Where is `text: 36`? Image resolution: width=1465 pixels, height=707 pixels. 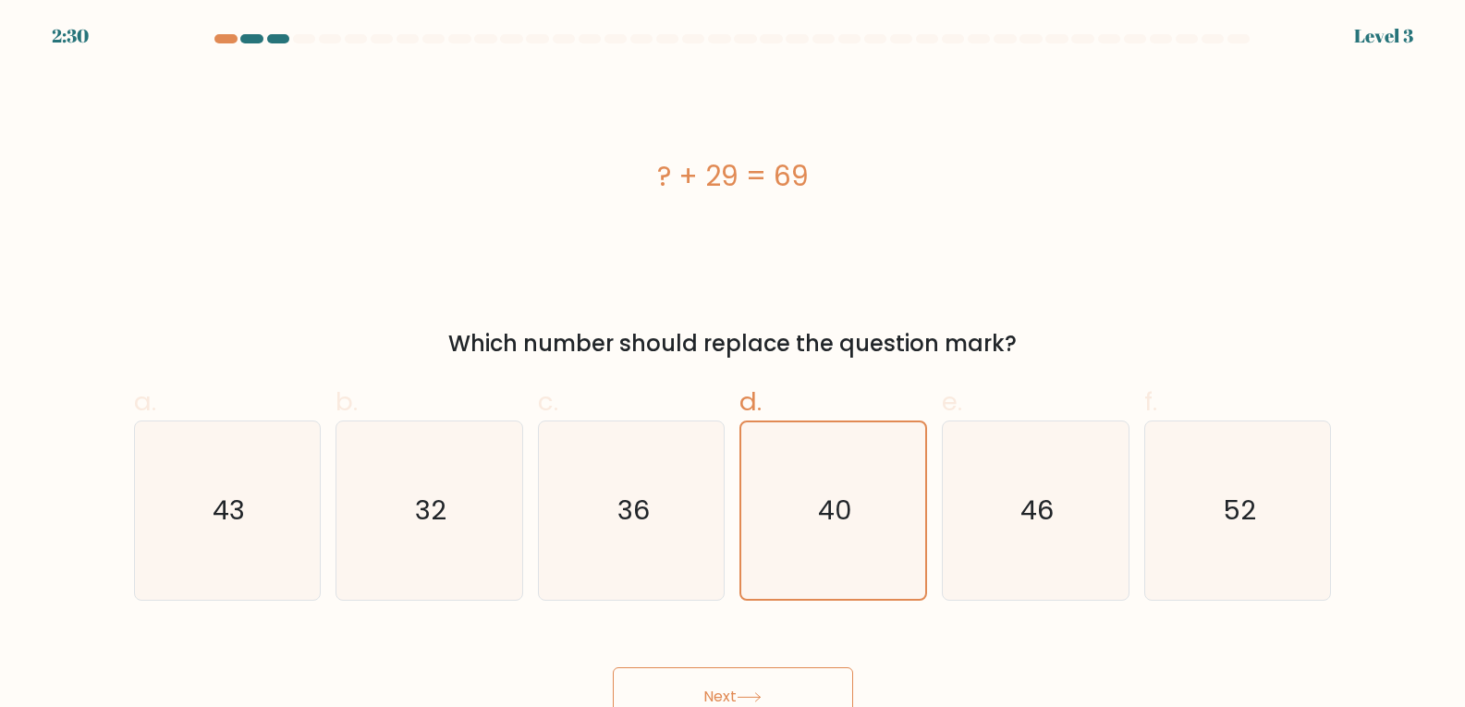
text: 36 is located at coordinates (633, 510).